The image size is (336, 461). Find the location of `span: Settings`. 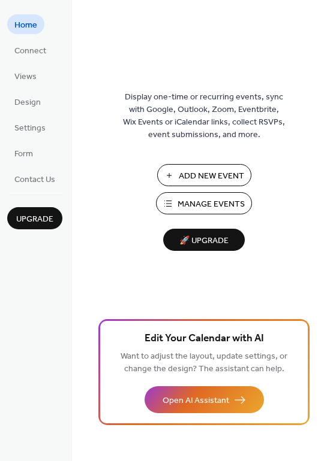

span: Settings is located at coordinates (30, 128).